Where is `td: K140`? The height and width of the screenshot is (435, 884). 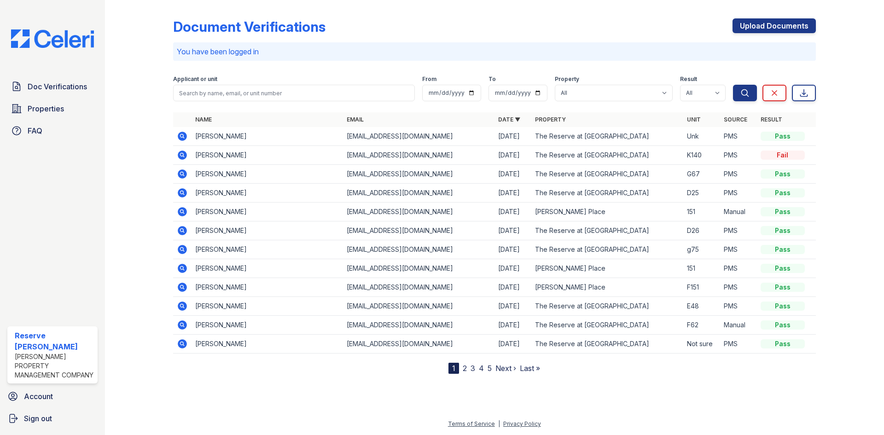 td: K140 is located at coordinates (701, 155).